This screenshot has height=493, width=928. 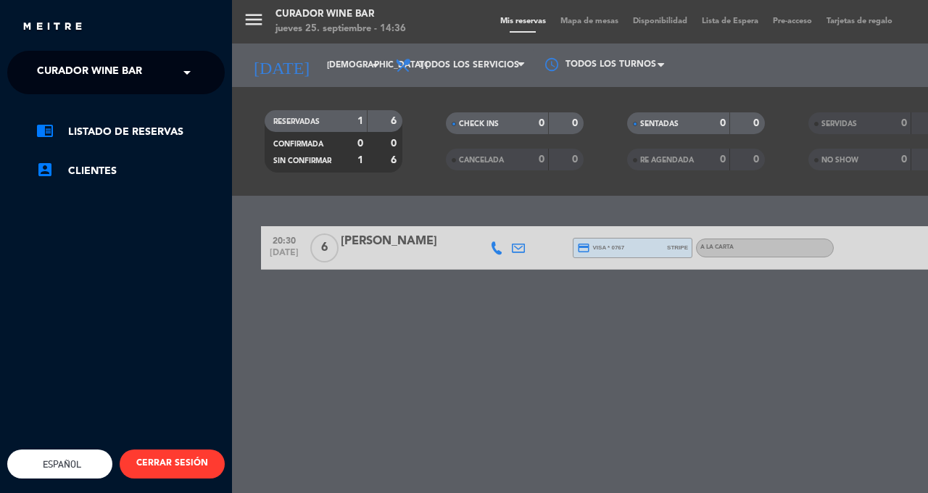 What do you see at coordinates (172, 464) in the screenshot?
I see `button: CERRAR SESIÓN` at bounding box center [172, 464].